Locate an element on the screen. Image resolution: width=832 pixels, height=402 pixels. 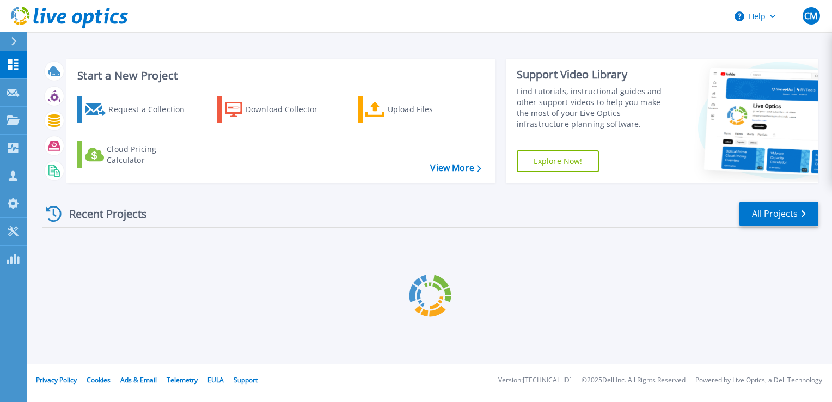
div: Find tutorials, instructional guides and other support videos to help you make the most of your L... is located at coordinates (595, 108).